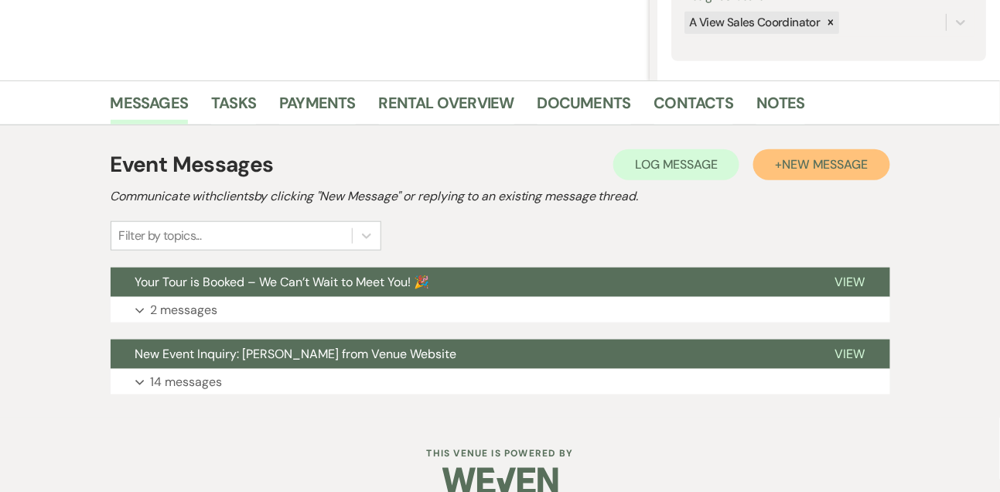 This screenshot has height=492, width=1000. I want to click on a: Payments, so click(317, 107).